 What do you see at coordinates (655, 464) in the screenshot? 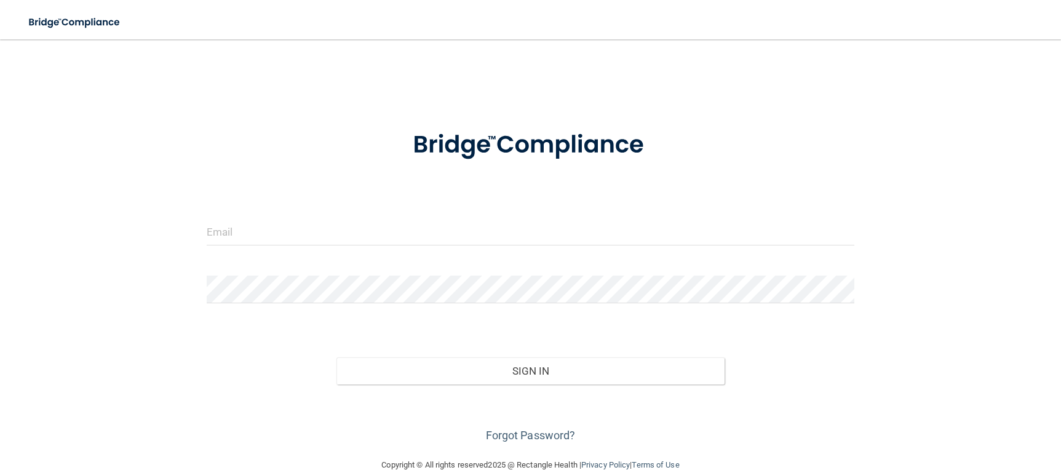
I see `a: Terms of Use` at bounding box center [655, 464].